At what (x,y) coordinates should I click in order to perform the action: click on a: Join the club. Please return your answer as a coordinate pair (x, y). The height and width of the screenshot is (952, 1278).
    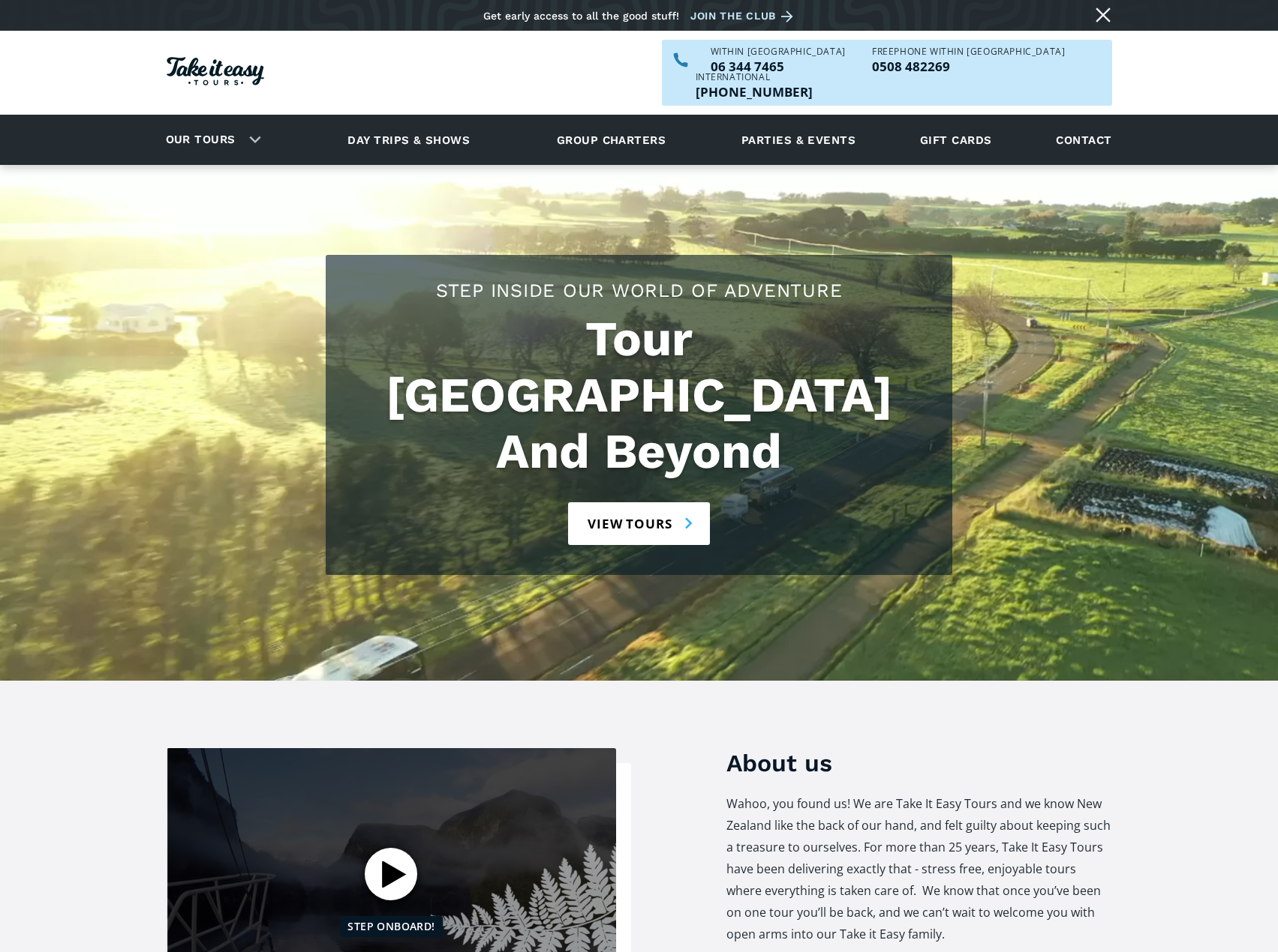
    Looking at the image, I should click on (745, 15).